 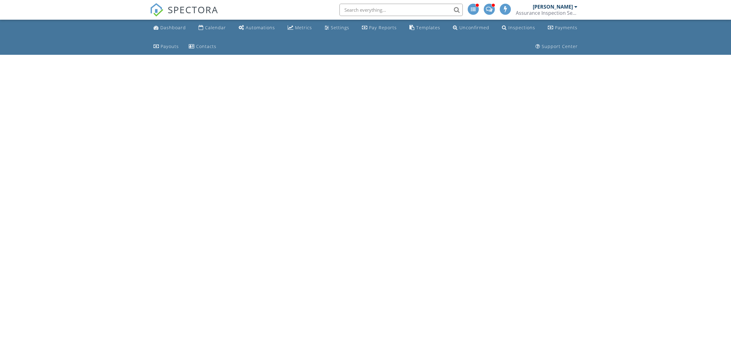 What do you see at coordinates (300, 28) in the screenshot?
I see `a: Metrics` at bounding box center [300, 28].